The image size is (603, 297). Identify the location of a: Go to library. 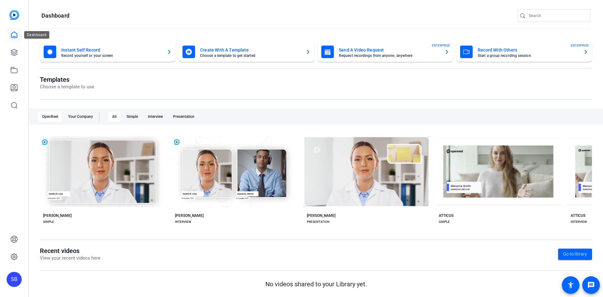
(575, 254).